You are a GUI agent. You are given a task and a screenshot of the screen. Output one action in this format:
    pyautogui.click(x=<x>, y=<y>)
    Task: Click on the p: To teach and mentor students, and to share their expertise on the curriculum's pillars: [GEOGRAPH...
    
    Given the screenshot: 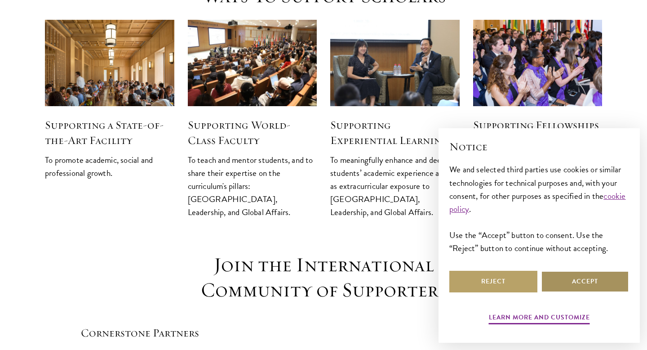 What is the action you would take?
    pyautogui.click(x=252, y=186)
    